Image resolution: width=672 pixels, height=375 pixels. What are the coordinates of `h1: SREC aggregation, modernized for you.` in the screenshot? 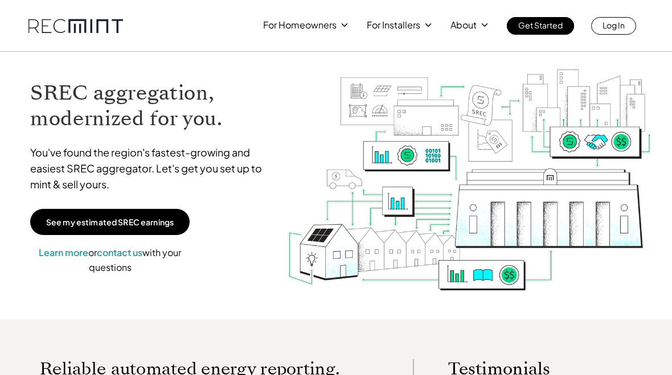 It's located at (153, 106).